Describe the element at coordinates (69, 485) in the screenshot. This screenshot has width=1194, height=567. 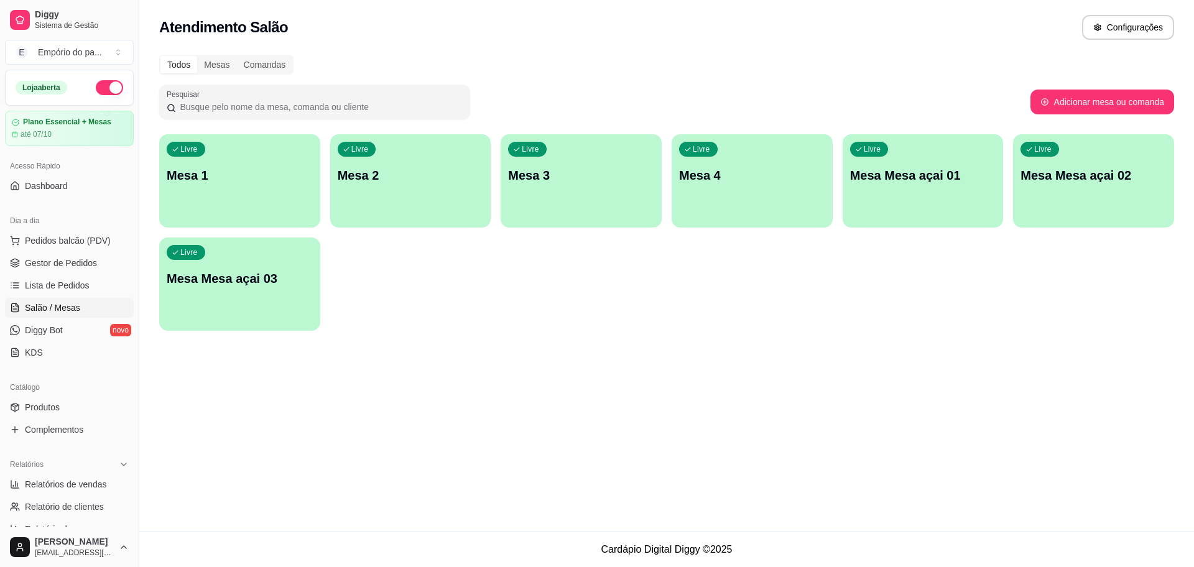
I see `a: Relatórios de vendas` at that location.